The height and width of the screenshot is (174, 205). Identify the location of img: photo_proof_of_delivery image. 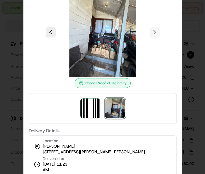
(115, 108).